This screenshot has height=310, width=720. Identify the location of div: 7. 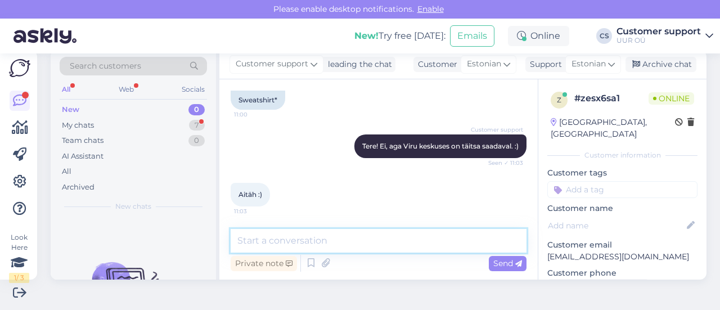
(197, 125).